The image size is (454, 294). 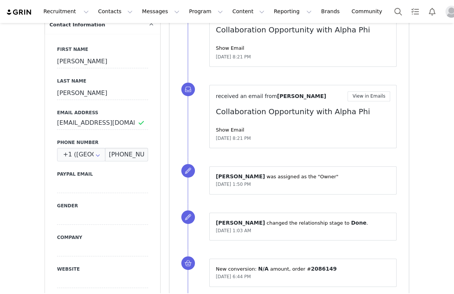 I want to click on p: ⁨ ⁩ changed the ⁨relationship⁩ stage to ⁨ ⁩., so click(x=303, y=223).